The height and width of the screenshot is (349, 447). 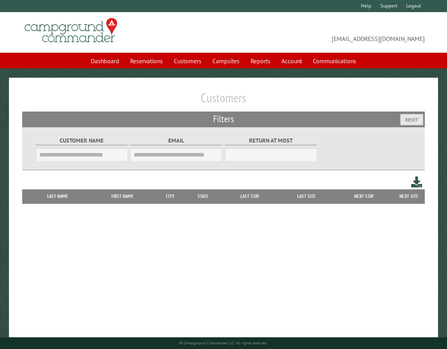 What do you see at coordinates (122, 196) in the screenshot?
I see `th: First Name` at bounding box center [122, 196].